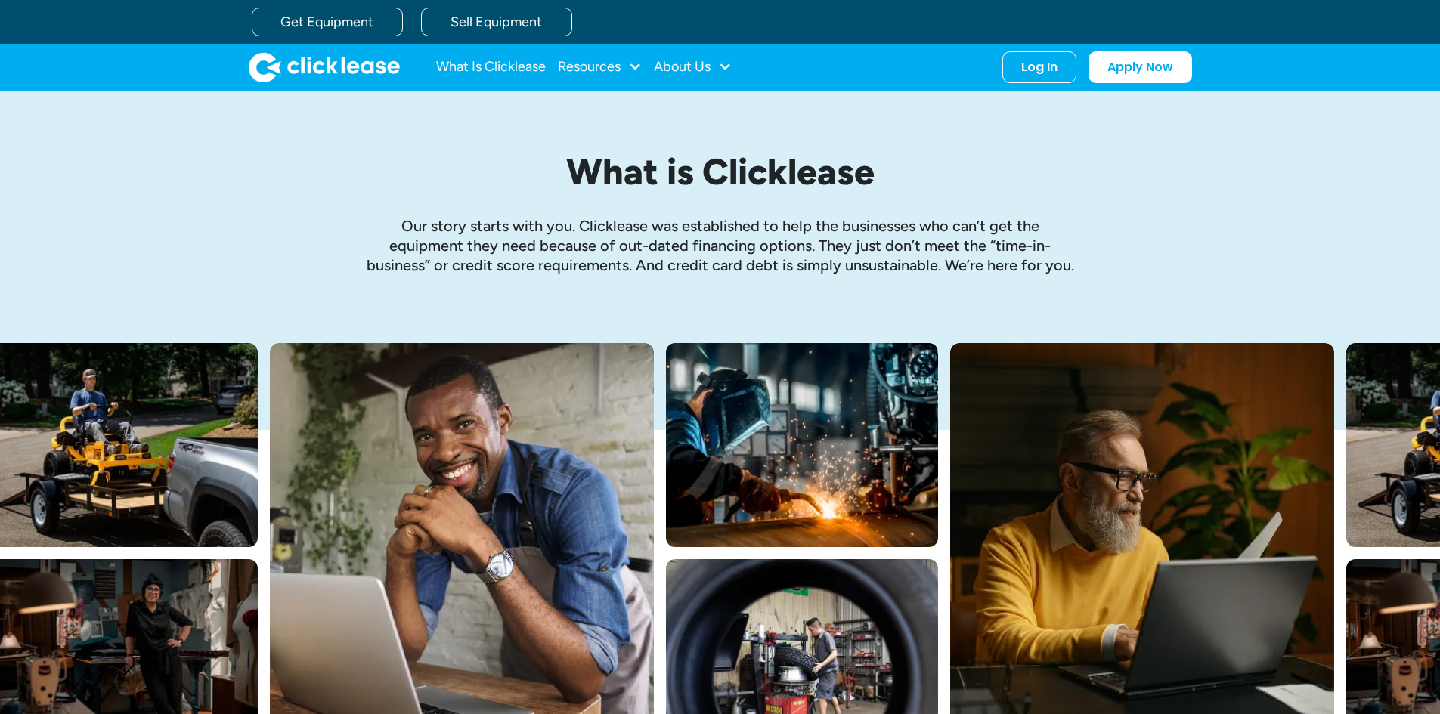 Image resolution: width=1440 pixels, height=714 pixels. I want to click on h1: What is Clicklease, so click(721, 172).